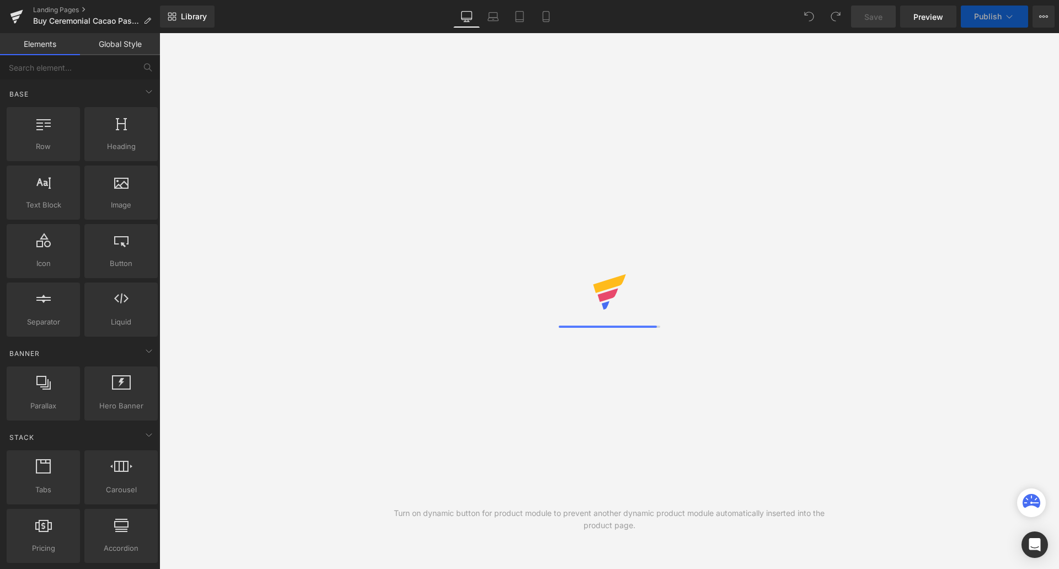 This screenshot has height=569, width=1059. Describe the element at coordinates (928, 17) in the screenshot. I see `span: Preview` at that location.